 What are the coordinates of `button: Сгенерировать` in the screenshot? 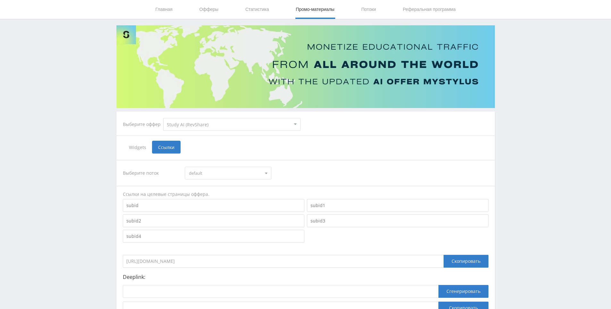 It's located at (464, 292).